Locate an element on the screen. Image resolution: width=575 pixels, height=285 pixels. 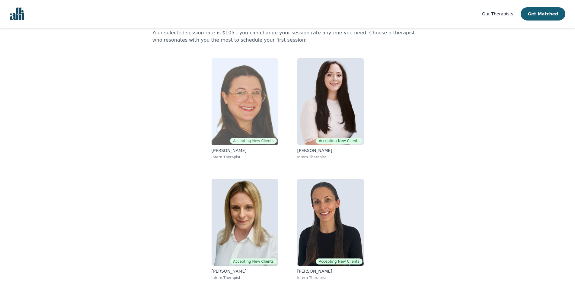
a: Our Therapists is located at coordinates (497, 14).